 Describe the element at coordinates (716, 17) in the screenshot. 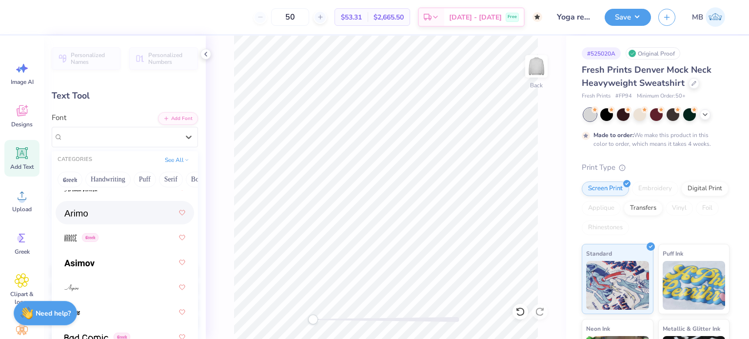

I see `img: Marianne Bagtang` at that location.